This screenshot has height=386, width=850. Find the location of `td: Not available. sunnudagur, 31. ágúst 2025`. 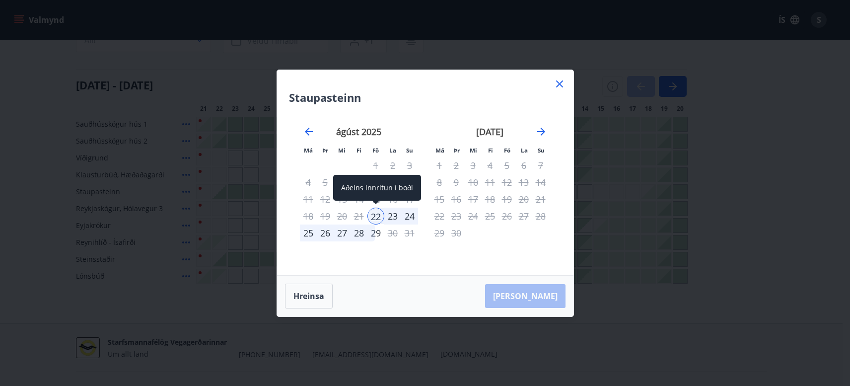

td: Not available. sunnudagur, 31. ágúst 2025 is located at coordinates (410, 233).